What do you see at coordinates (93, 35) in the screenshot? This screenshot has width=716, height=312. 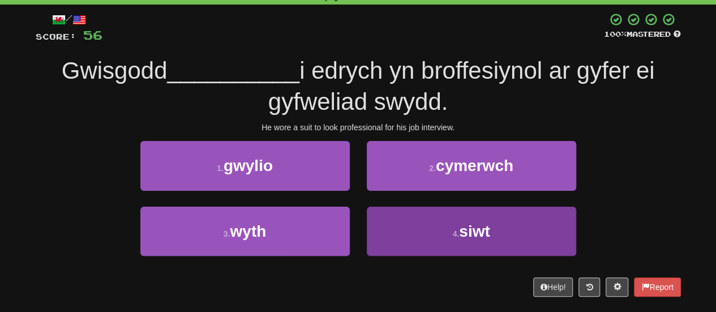 I see `span: 56` at bounding box center [93, 35].